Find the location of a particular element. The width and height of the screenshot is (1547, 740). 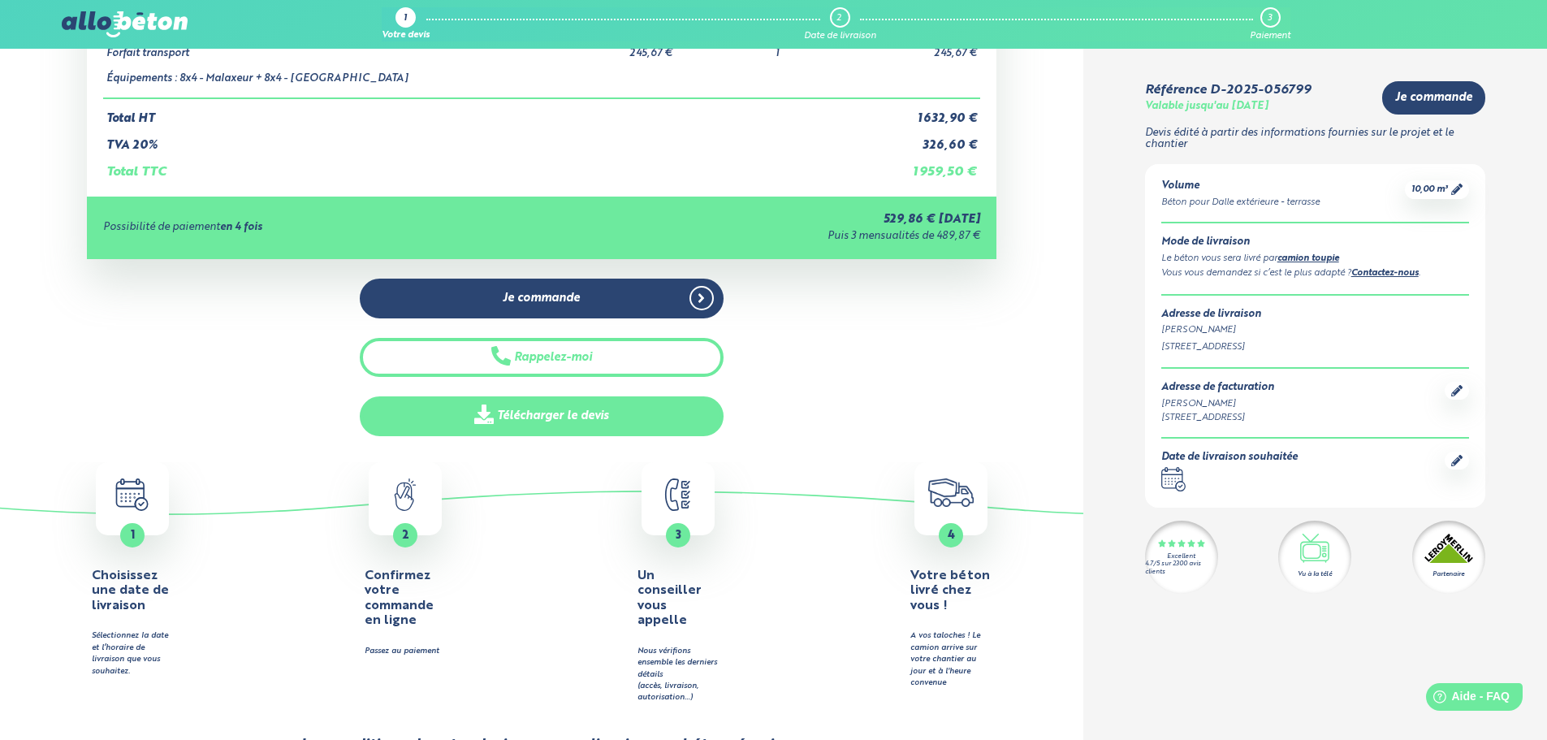

div: Paiement is located at coordinates (1270, 36).